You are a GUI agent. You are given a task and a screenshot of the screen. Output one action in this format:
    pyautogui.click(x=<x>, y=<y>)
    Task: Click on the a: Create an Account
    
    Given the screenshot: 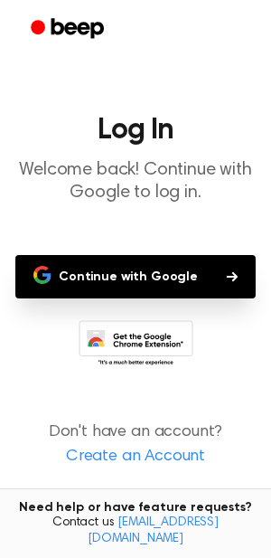 What is the action you would take?
    pyautogui.click(x=136, y=456)
    